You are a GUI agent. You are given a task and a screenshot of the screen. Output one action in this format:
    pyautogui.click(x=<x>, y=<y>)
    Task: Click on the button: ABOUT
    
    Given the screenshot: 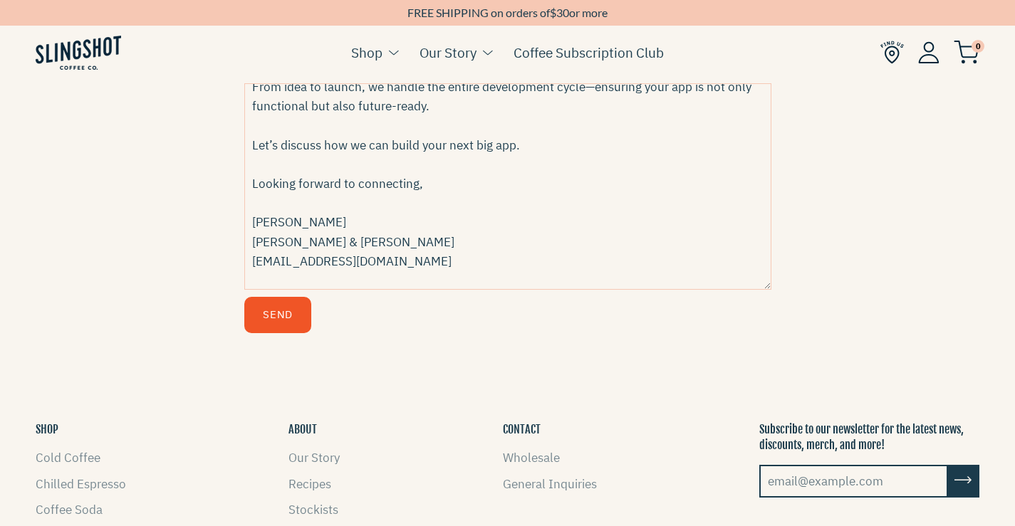 What is the action you would take?
    pyautogui.click(x=303, y=430)
    